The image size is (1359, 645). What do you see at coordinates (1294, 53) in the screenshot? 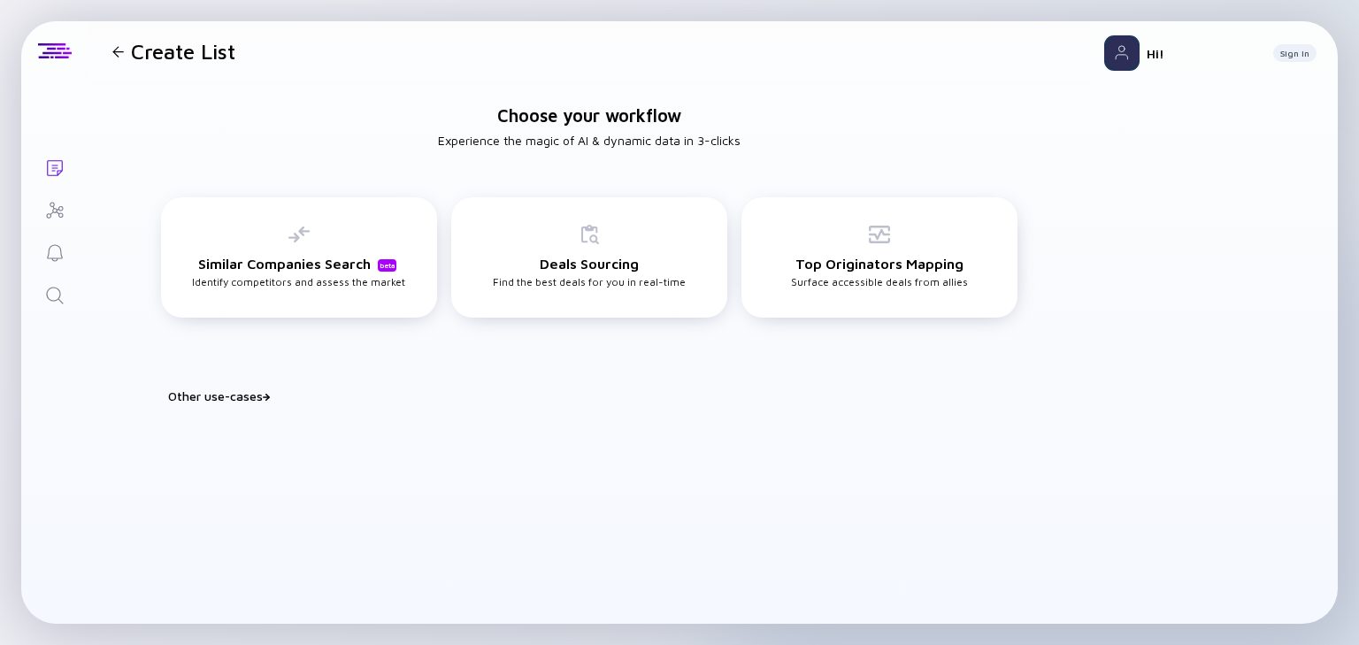
I see `button: Sign In` at bounding box center [1294, 53].